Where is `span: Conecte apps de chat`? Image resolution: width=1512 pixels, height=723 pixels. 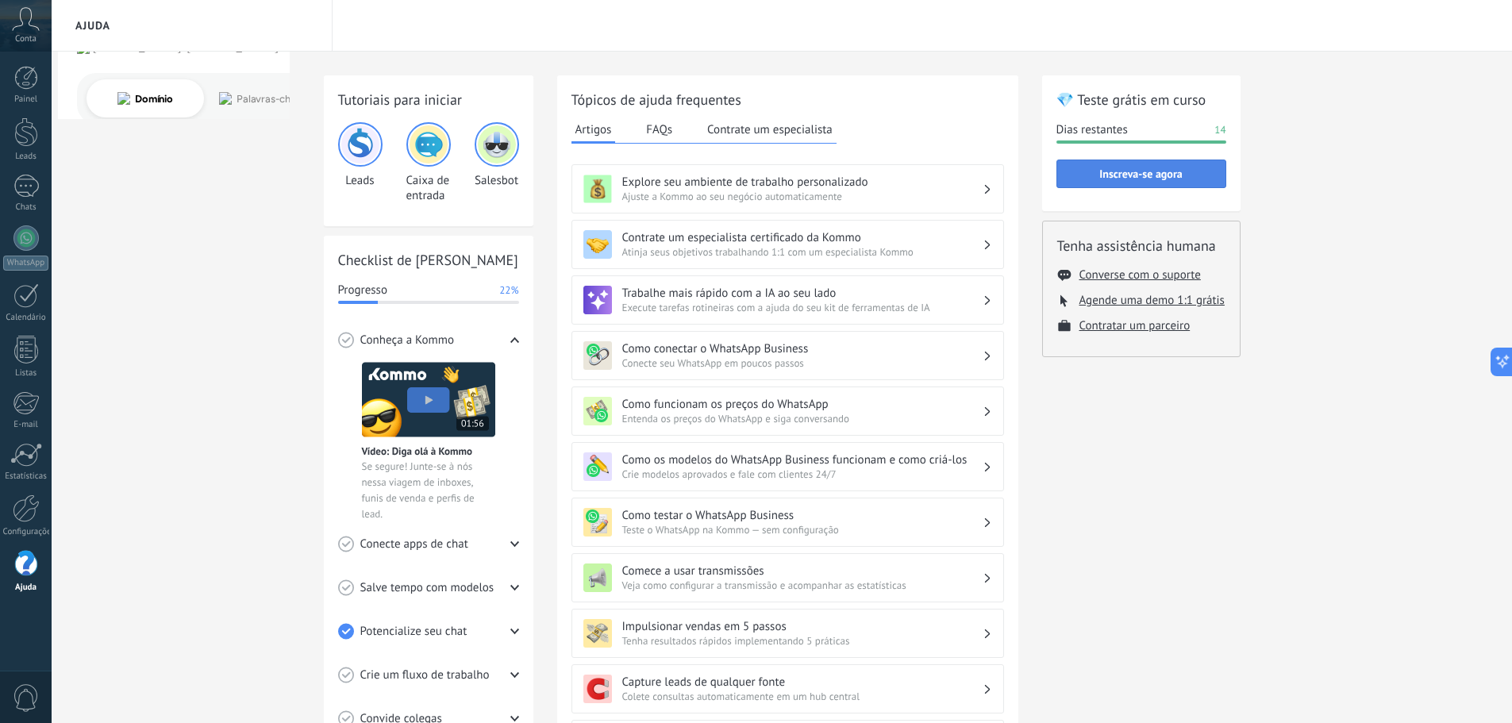 span: Conecte apps de chat is located at coordinates (414, 544).